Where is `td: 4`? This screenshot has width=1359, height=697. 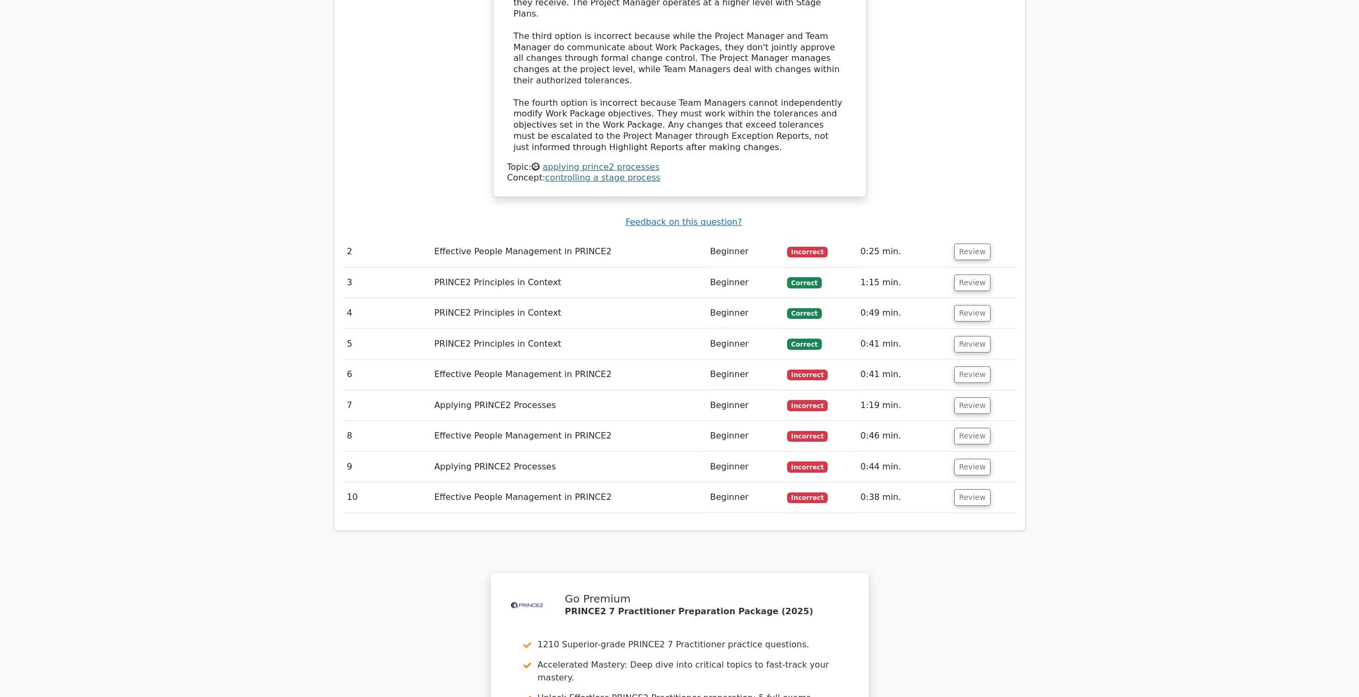 td: 4 is located at coordinates (387, 313).